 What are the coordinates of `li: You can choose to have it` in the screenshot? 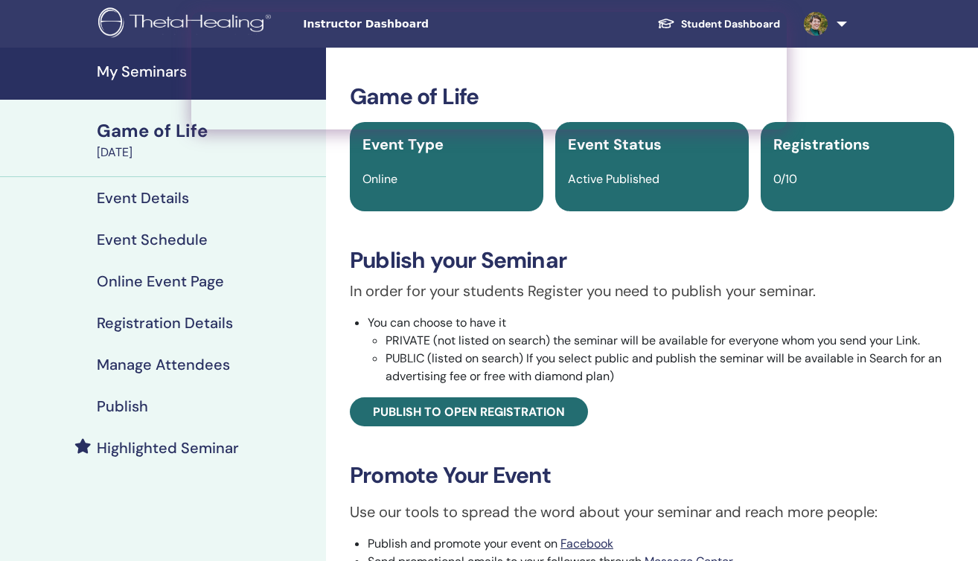 It's located at (661, 350).